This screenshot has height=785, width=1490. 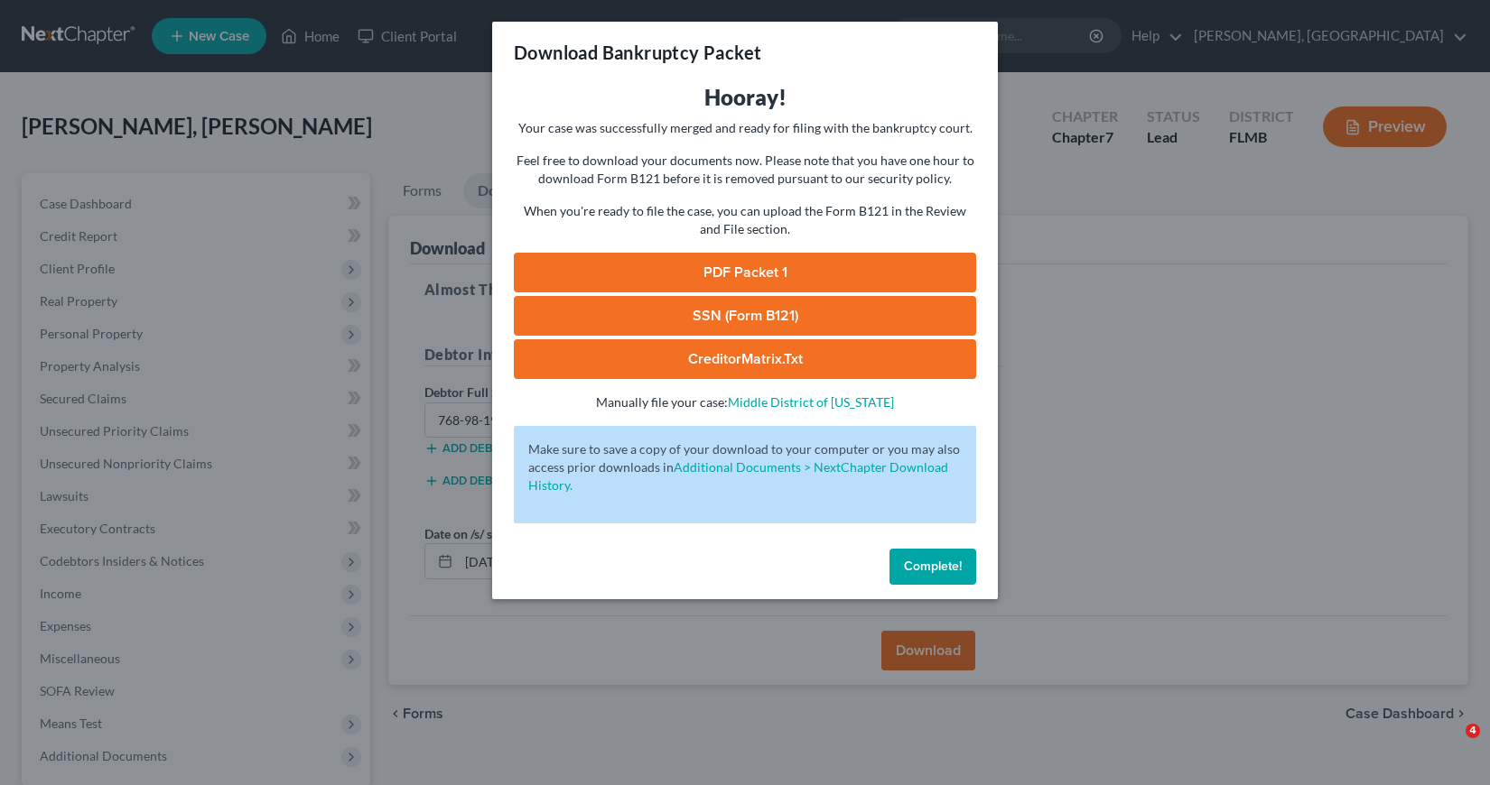 I want to click on a: SSN (Form B121), so click(x=745, y=316).